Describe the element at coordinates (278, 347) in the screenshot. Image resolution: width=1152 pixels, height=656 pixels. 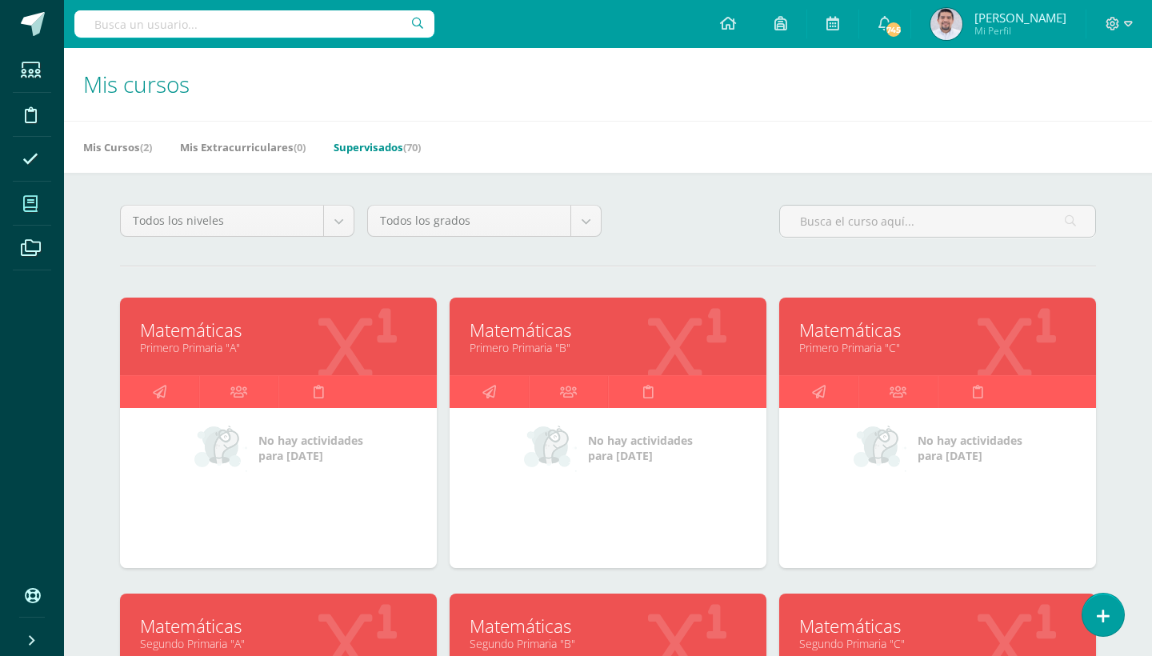
I see `a: Primero Primaria "A"` at that location.